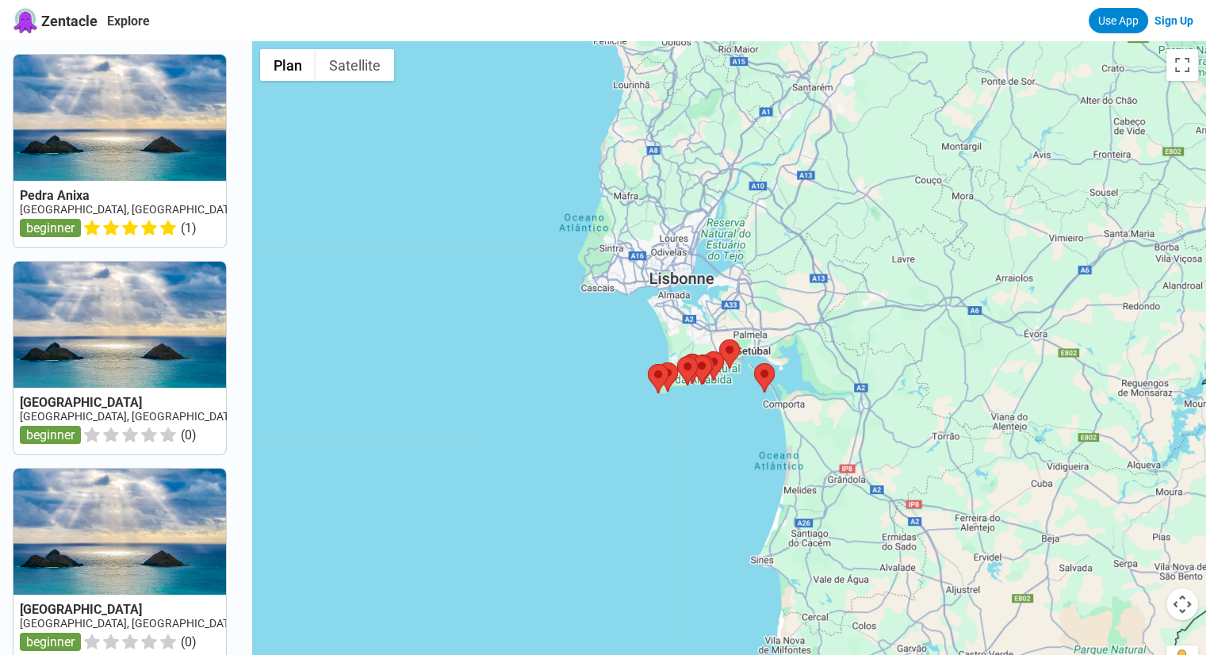  I want to click on button: Passer en plein écran, so click(1182, 65).